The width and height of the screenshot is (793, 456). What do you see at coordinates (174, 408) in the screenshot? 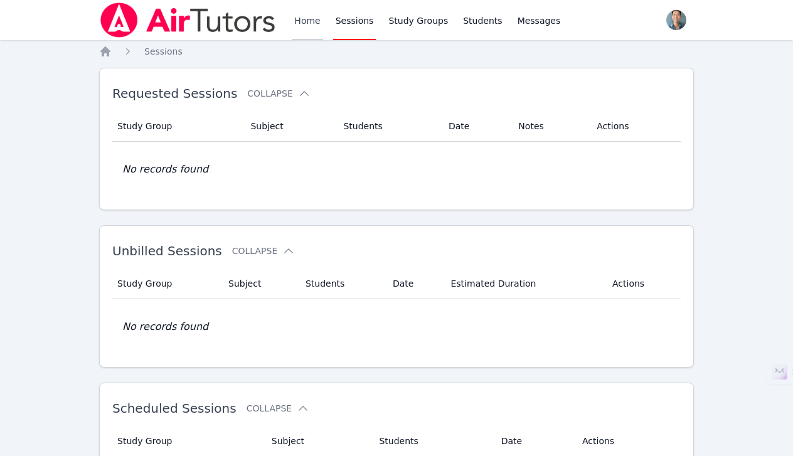
I see `span: Scheduled Sessions` at bounding box center [174, 408].